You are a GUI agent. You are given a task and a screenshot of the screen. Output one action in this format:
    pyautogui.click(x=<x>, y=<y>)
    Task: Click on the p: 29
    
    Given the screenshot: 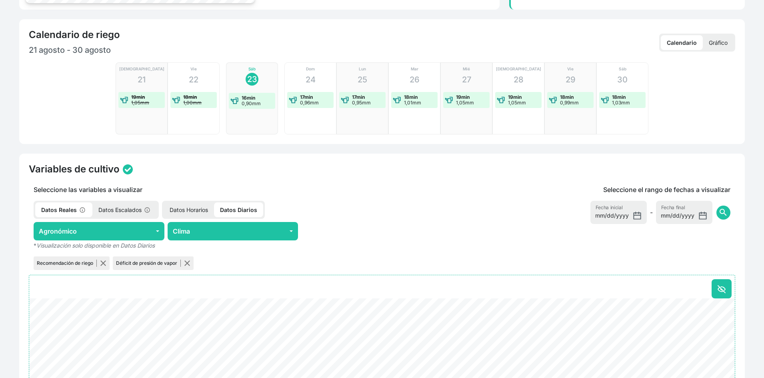 What is the action you would take?
    pyautogui.click(x=571, y=80)
    